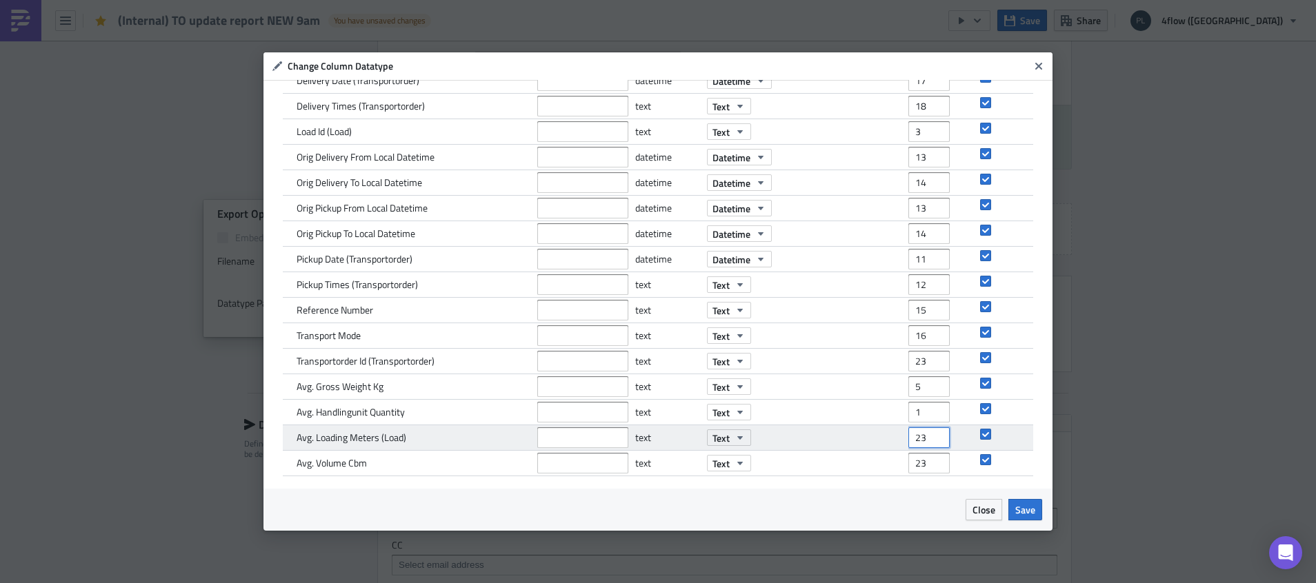 This screenshot has height=583, width=1316. What do you see at coordinates (365, 361) in the screenshot?
I see `span: Transportorder Id (Transportorder)` at bounding box center [365, 361].